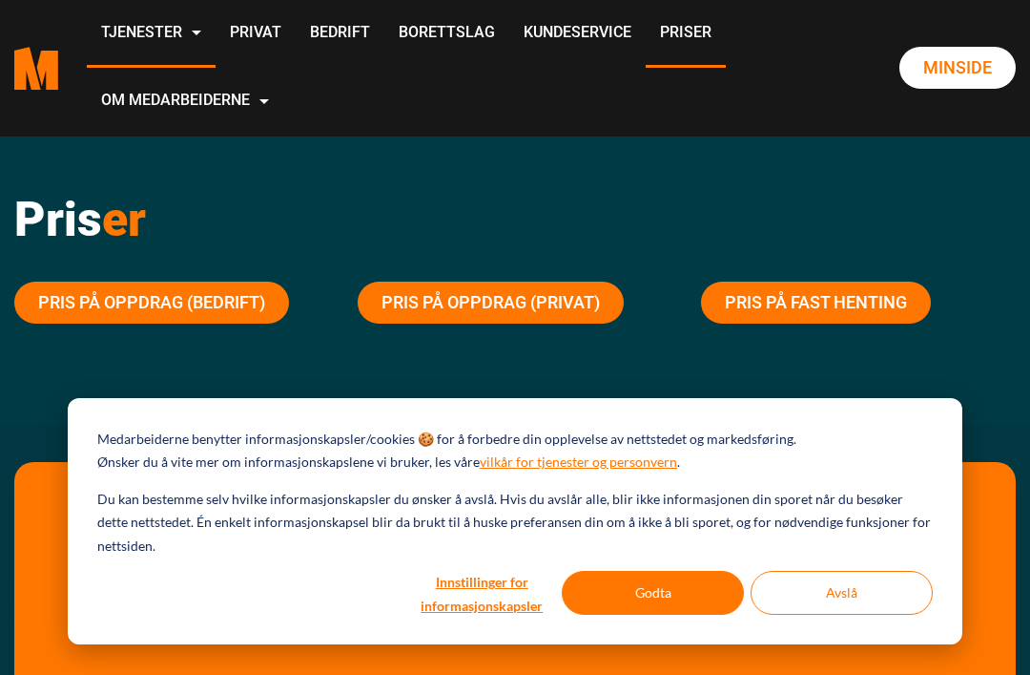  I want to click on a: Medarbeiderne start page, so click(36, 68).